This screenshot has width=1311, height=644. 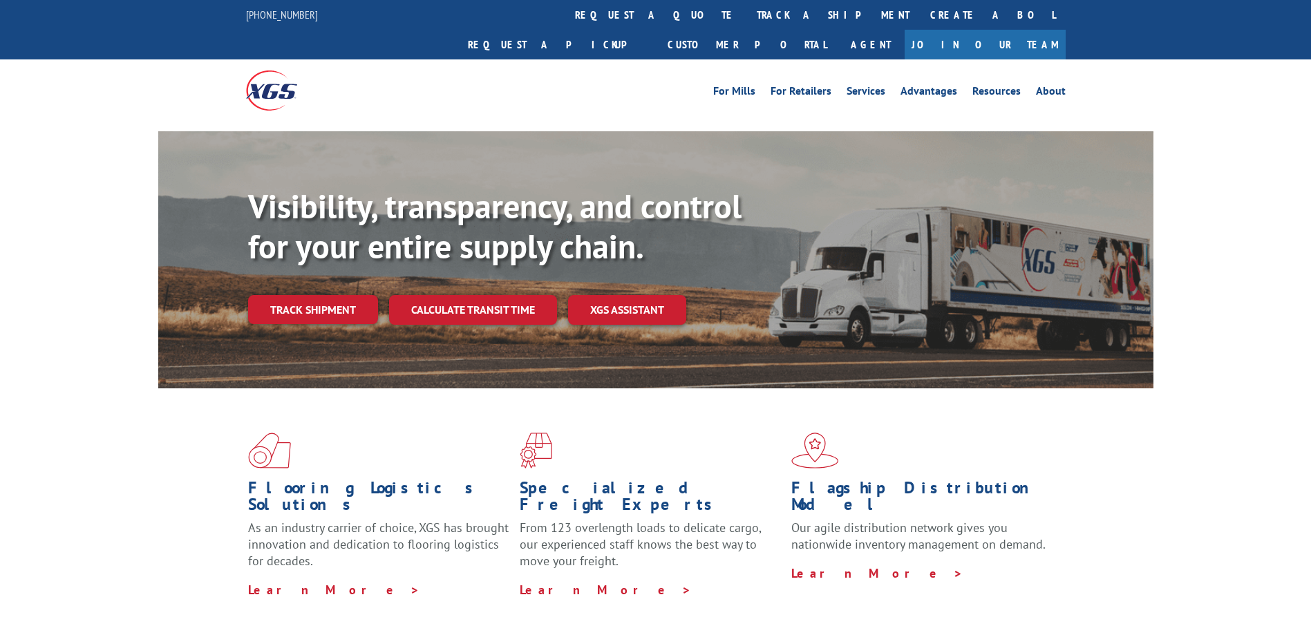 What do you see at coordinates (313, 310) in the screenshot?
I see `a: Track shipment` at bounding box center [313, 310].